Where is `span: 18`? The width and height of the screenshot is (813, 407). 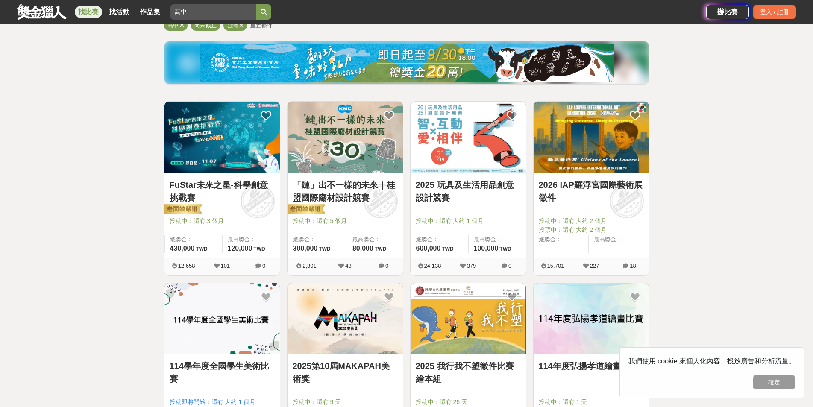
span: 18 is located at coordinates (632, 266).